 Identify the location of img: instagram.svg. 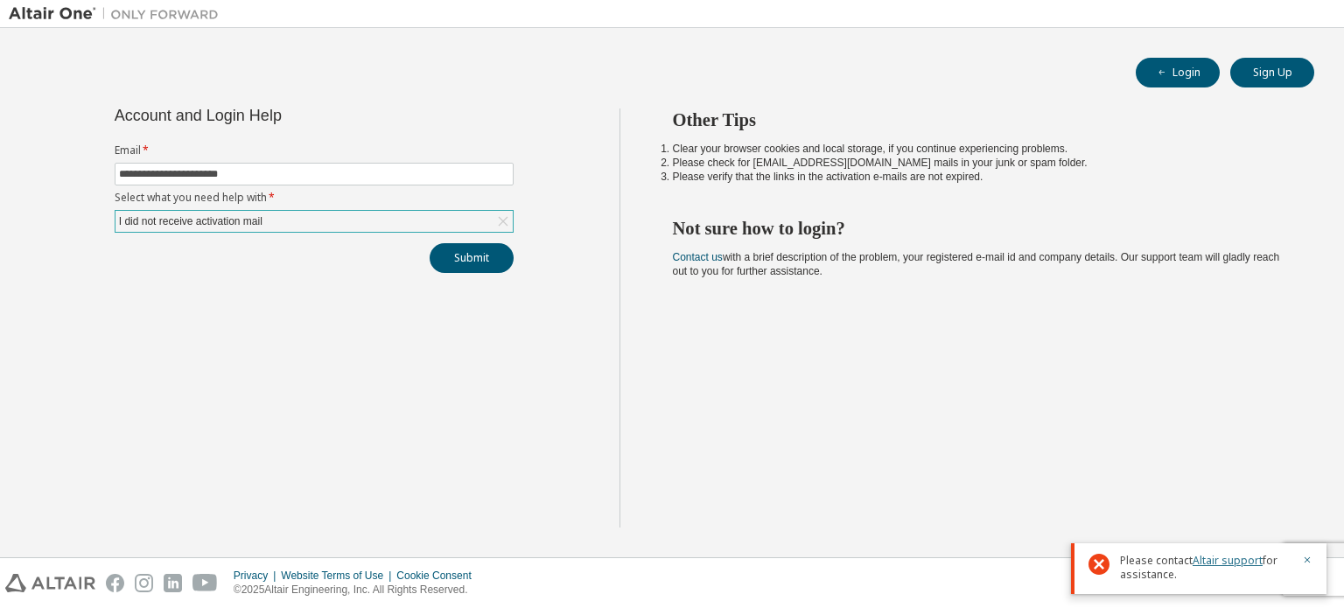
(143, 583).